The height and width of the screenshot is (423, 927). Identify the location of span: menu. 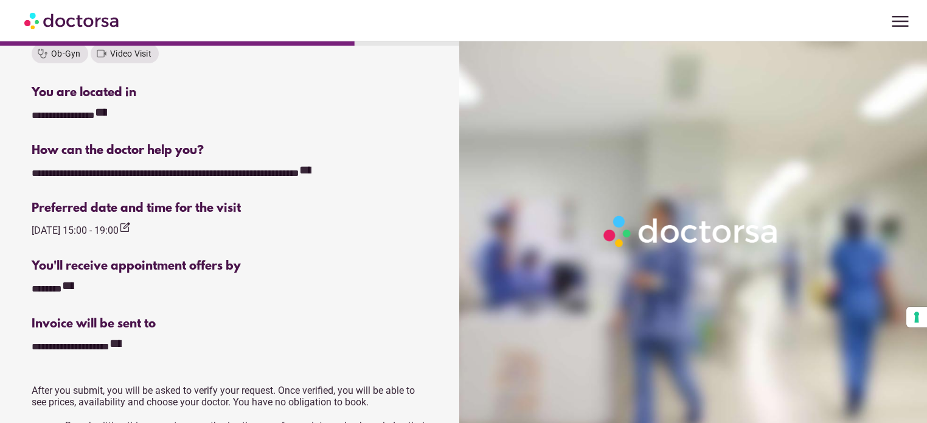
(901, 21).